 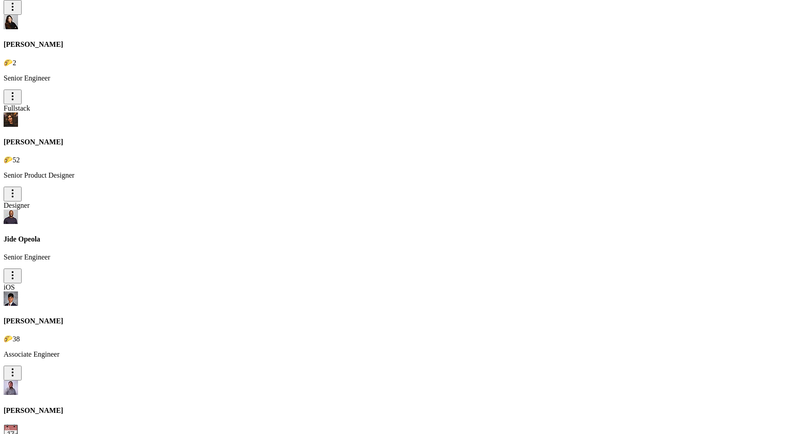 I want to click on p: Senior Product Designer, so click(x=393, y=176).